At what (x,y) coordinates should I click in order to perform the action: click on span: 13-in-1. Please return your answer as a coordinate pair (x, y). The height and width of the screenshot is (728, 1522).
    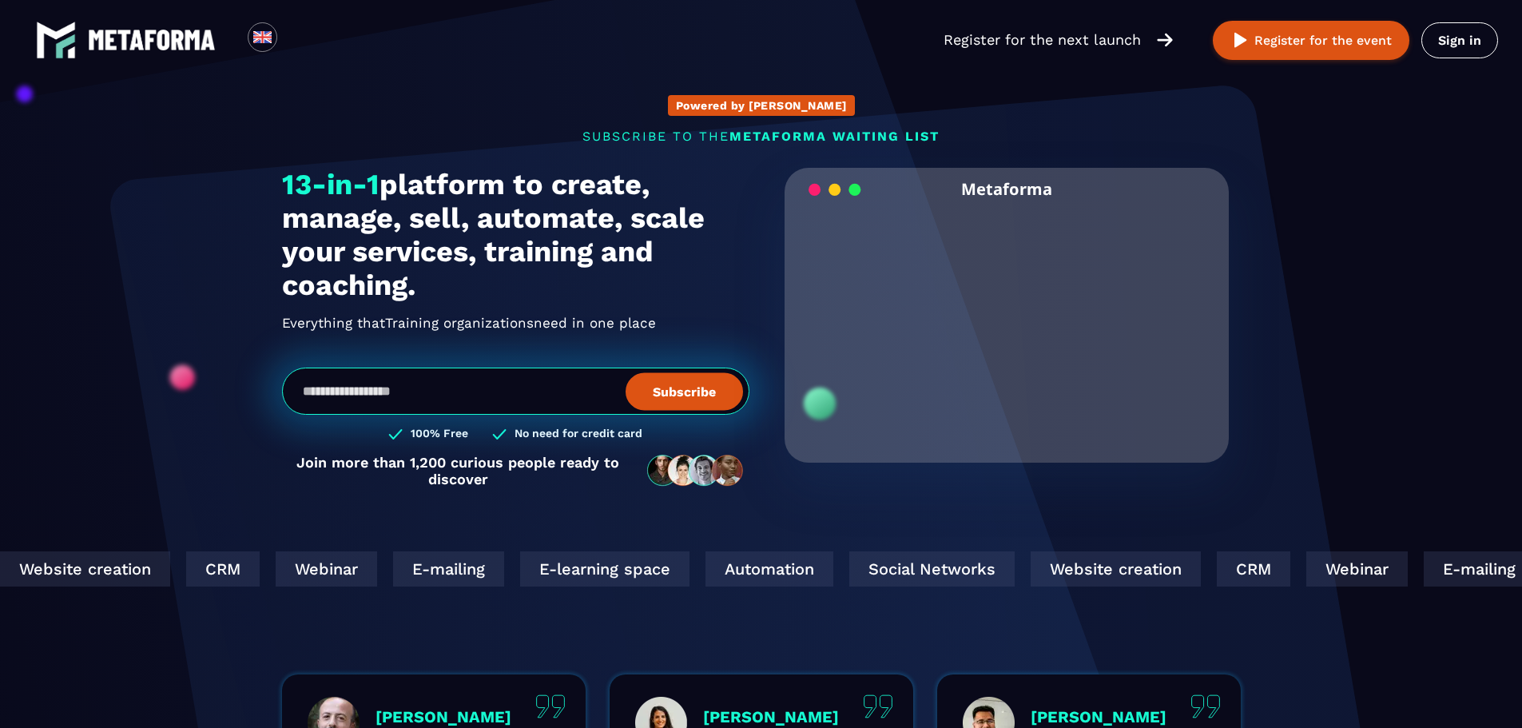
    Looking at the image, I should click on (331, 185).